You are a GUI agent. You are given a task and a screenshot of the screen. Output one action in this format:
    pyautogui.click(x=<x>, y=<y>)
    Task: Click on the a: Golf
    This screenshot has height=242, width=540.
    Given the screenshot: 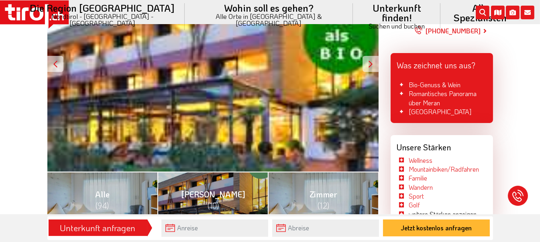 What is the action you would take?
    pyautogui.click(x=414, y=204)
    